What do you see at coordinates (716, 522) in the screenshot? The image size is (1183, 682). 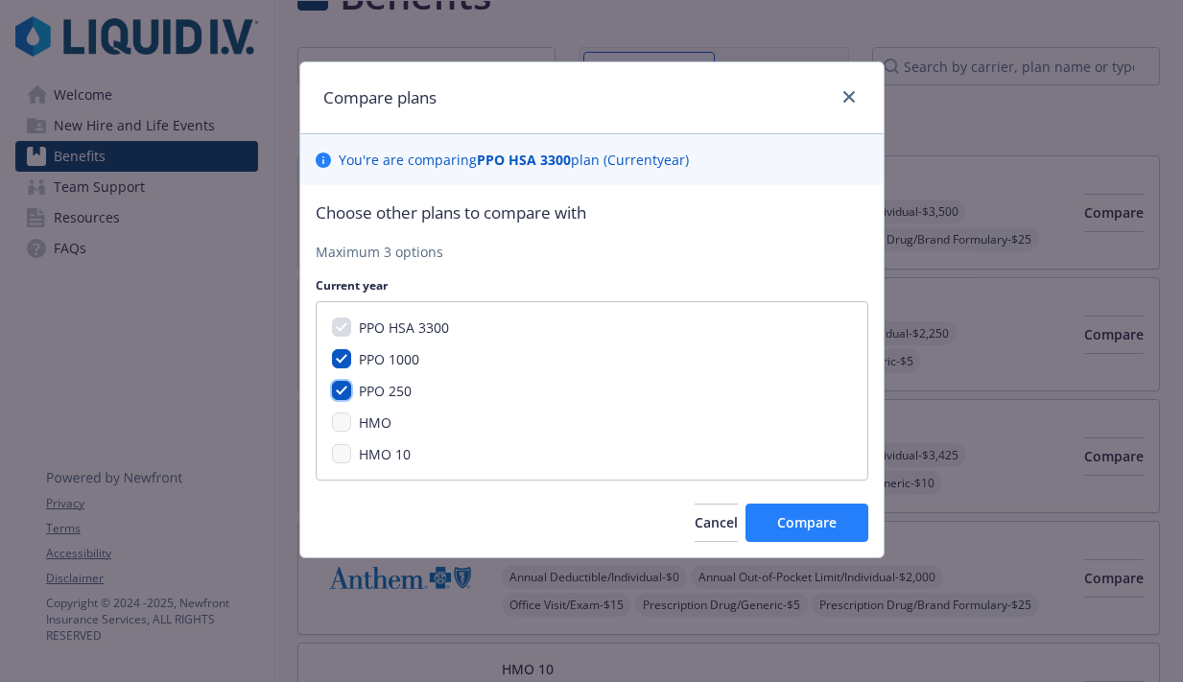 I see `span: Cancel` at bounding box center [716, 522].